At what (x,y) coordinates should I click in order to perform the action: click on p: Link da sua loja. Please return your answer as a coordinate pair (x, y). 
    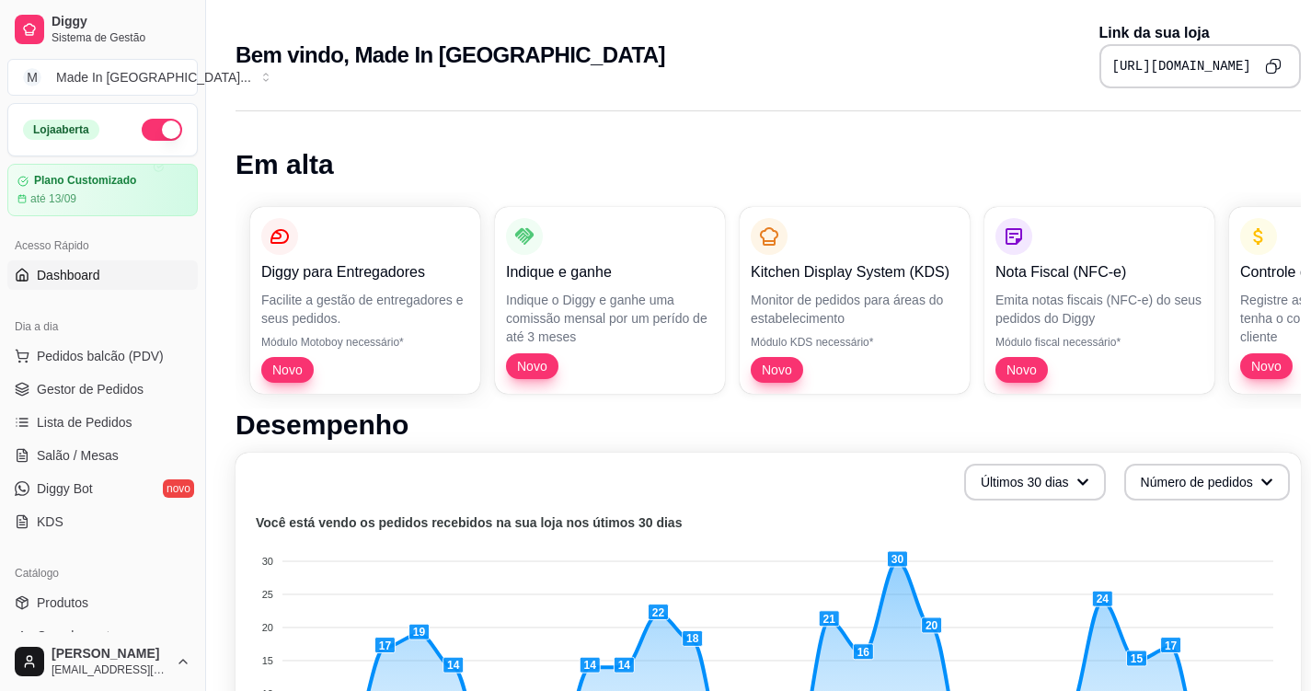
    Looking at the image, I should click on (1199, 33).